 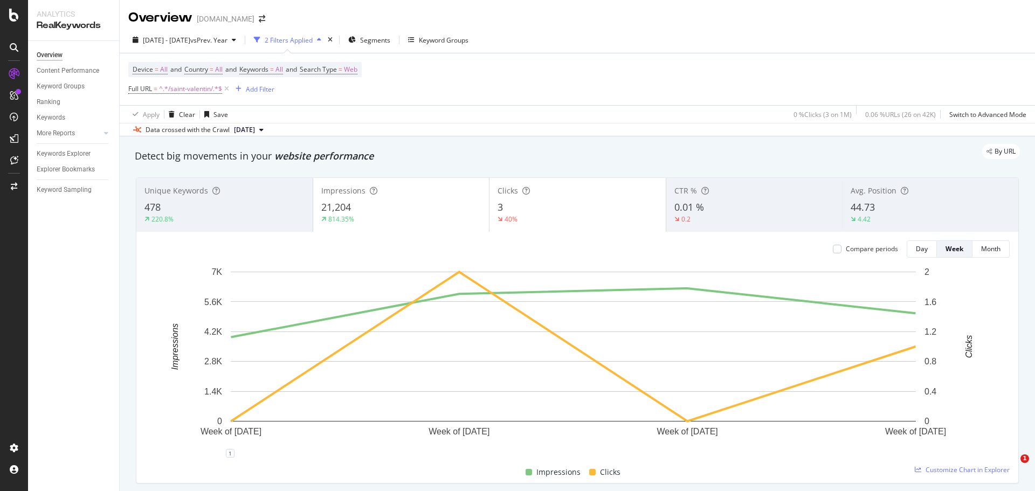 I want to click on button: Week, so click(x=954, y=249).